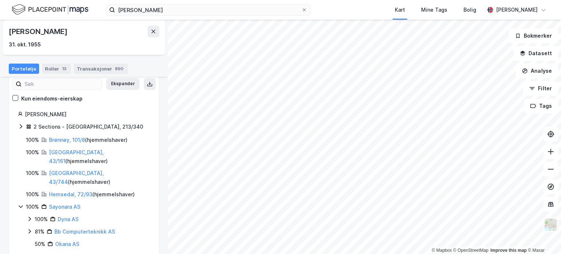 The height and width of the screenshot is (254, 561). Describe the element at coordinates (208, 10) in the screenshot. I see `input: Søk på adresse, matrikkel, gårdeiere, leietakere eller personer` at that location.